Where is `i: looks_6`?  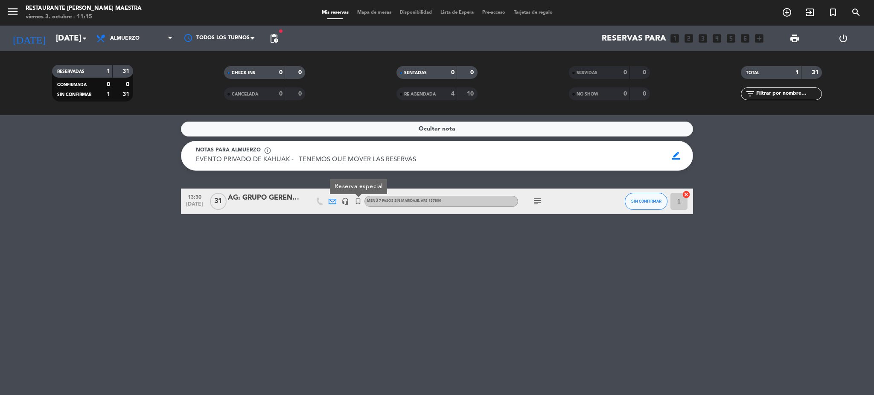
i: looks_6 is located at coordinates (745, 38).